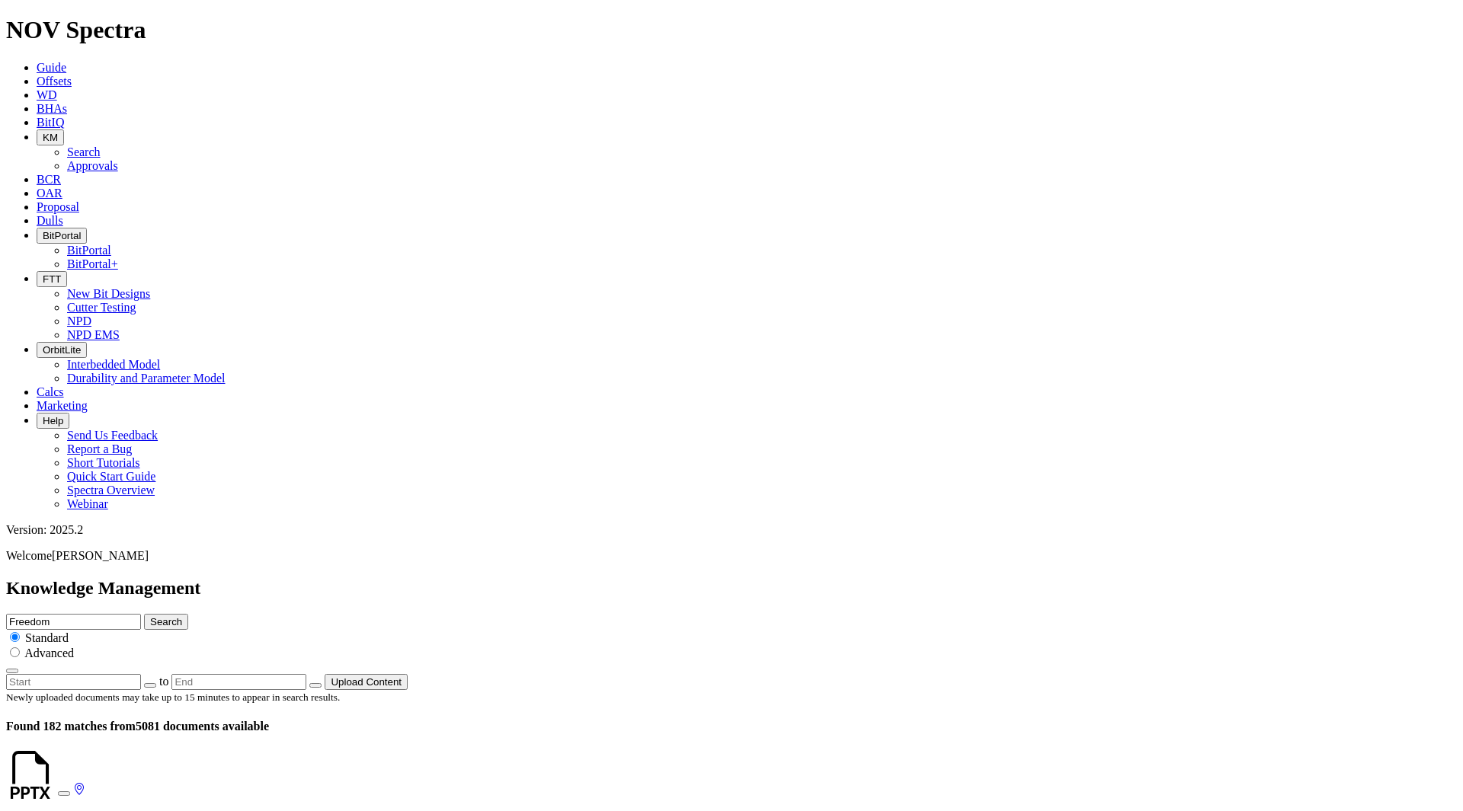  I want to click on a: Interbedded Model, so click(114, 364).